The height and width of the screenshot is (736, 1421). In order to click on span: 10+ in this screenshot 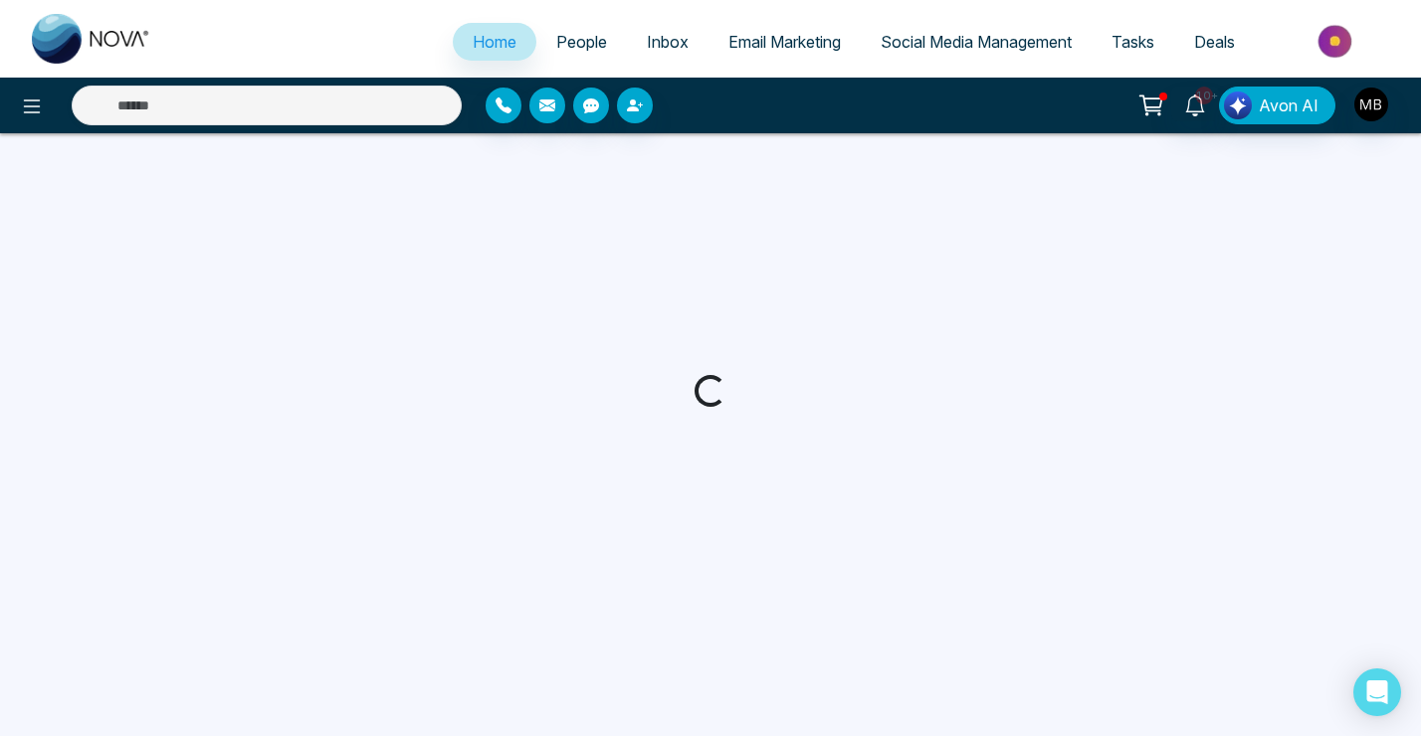, I will do `click(1204, 96)`.